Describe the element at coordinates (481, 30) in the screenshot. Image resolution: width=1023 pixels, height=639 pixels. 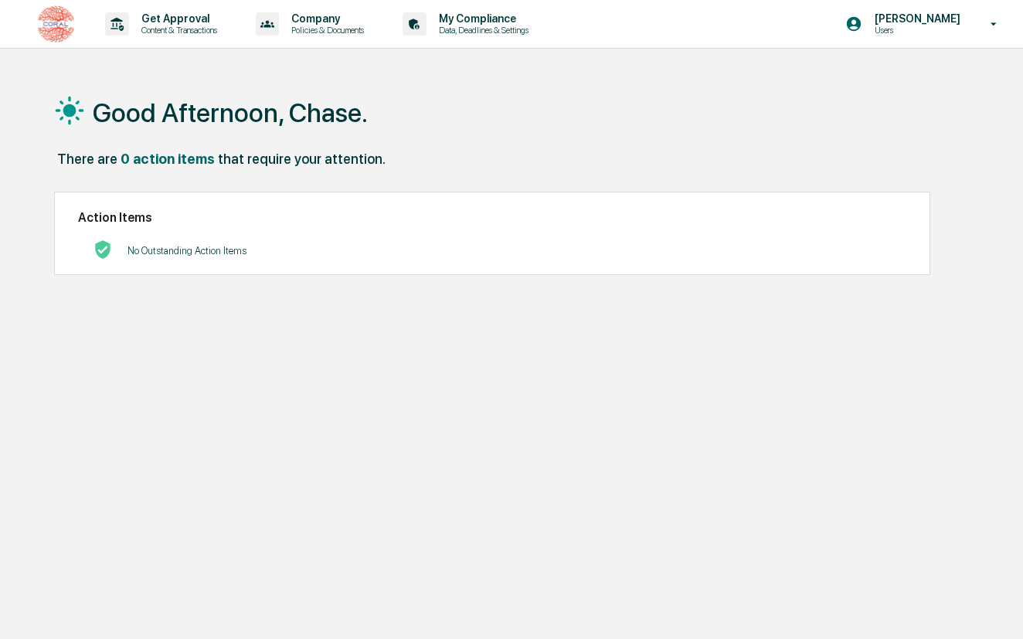
I see `p: Data, Deadlines & Settings` at that location.